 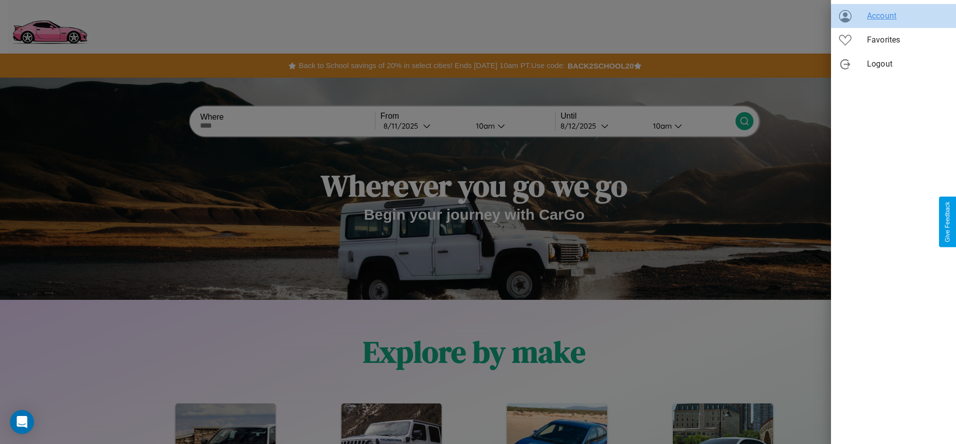 What do you see at coordinates (908, 64) in the screenshot?
I see `span: Logout` at bounding box center [908, 64].